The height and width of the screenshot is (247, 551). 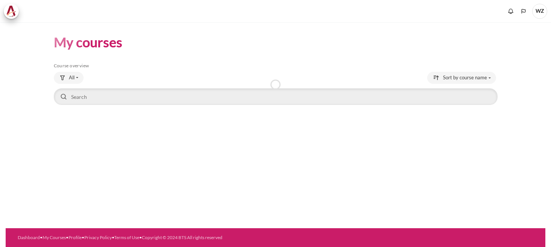 What do you see at coordinates (275, 70) in the screenshot?
I see `section: Content` at bounding box center [275, 70].